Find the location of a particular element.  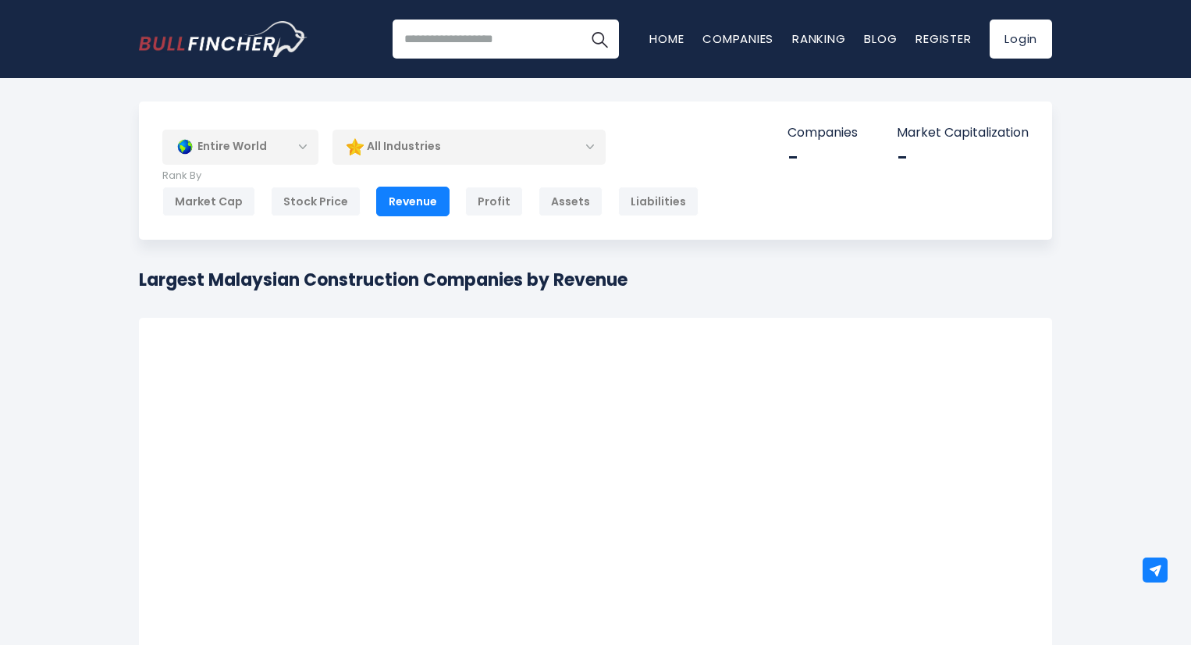

a: Go to homepage is located at coordinates (222, 39).